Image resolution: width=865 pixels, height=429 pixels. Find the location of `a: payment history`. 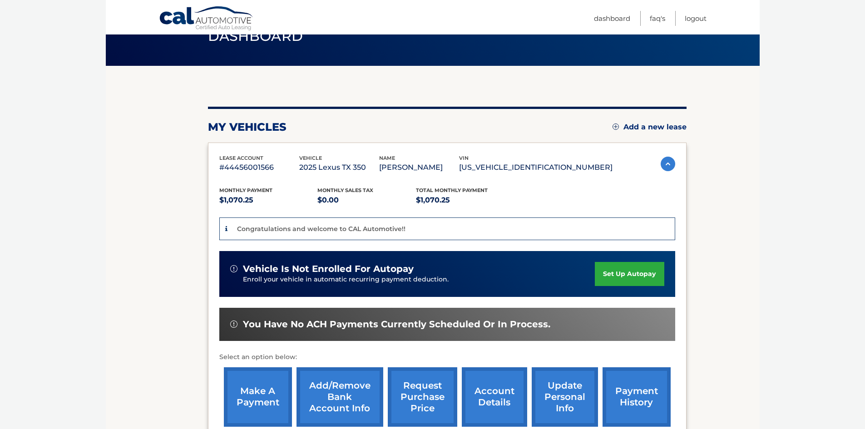

a: payment history is located at coordinates (637, 397).